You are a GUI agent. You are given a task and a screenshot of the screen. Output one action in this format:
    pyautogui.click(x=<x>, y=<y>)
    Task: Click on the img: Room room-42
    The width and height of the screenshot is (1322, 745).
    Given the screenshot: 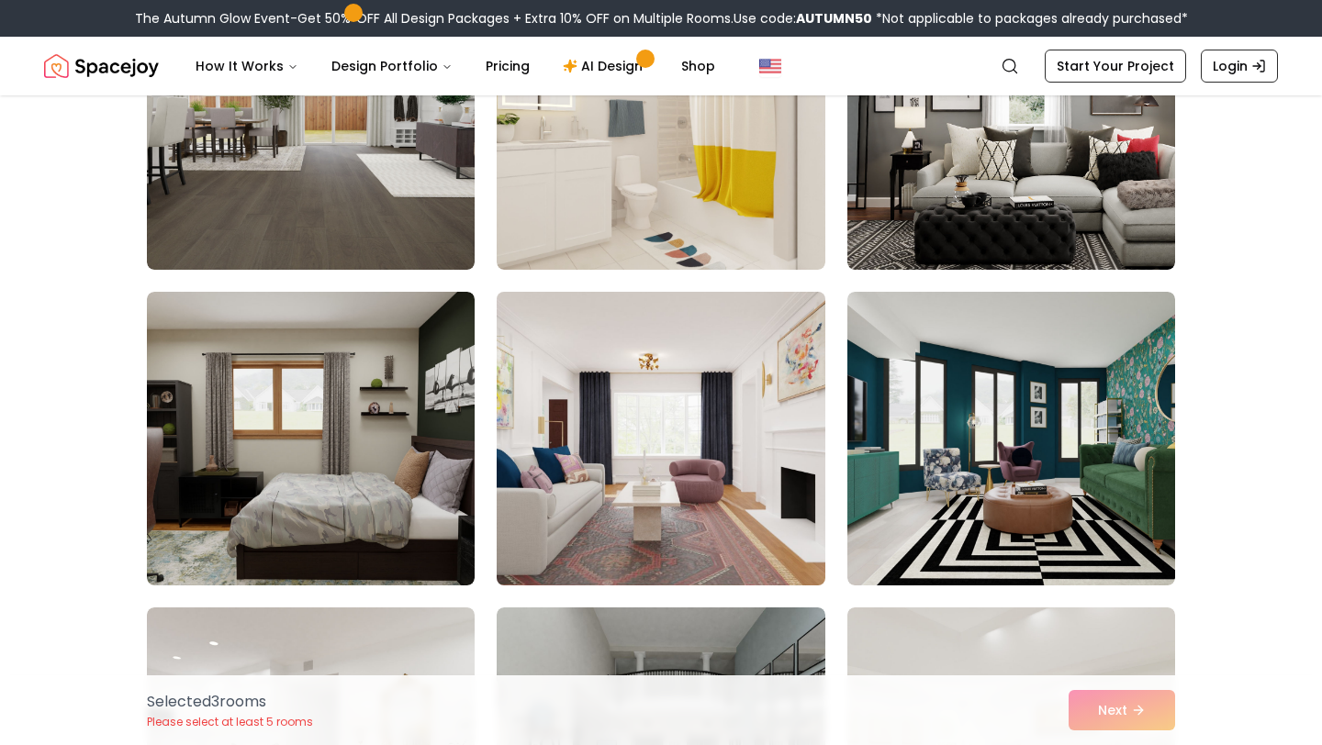 What is the action you would take?
    pyautogui.click(x=1010, y=439)
    